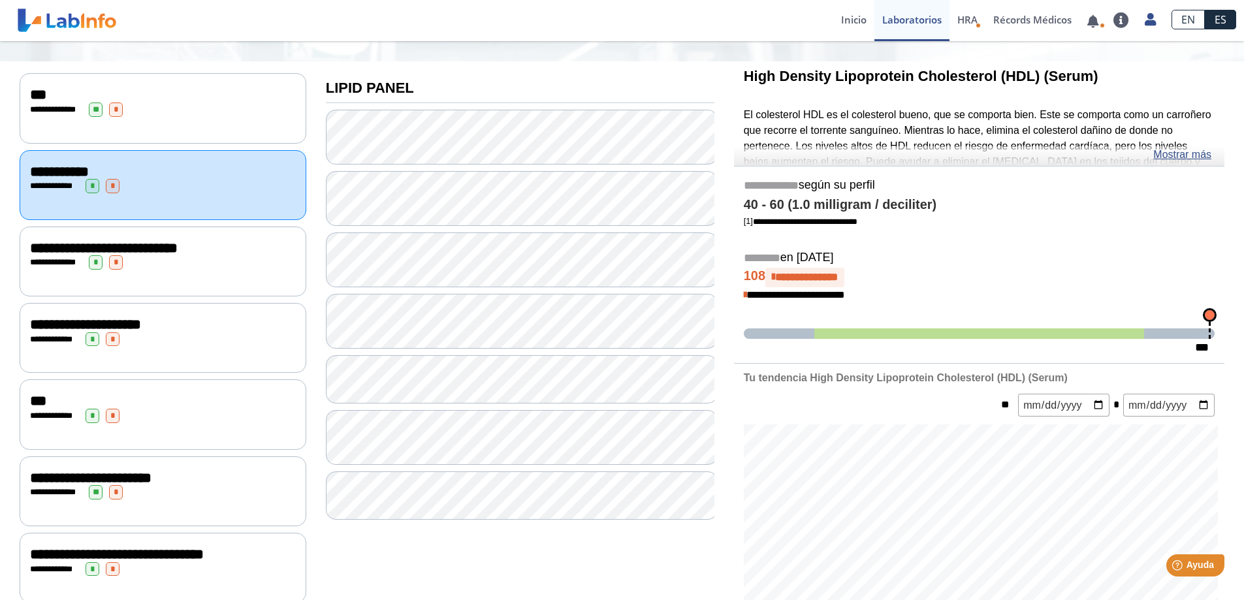 This screenshot has width=1244, height=600. I want to click on b: LIPID PANEL, so click(369, 87).